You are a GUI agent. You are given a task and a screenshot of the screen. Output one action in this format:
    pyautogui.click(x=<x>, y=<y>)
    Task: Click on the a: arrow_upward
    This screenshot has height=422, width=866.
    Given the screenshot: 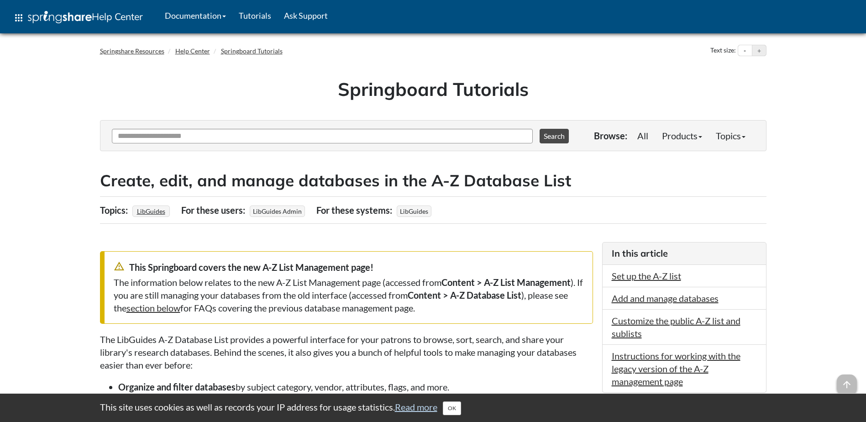 What is the action you would take?
    pyautogui.click(x=847, y=381)
    